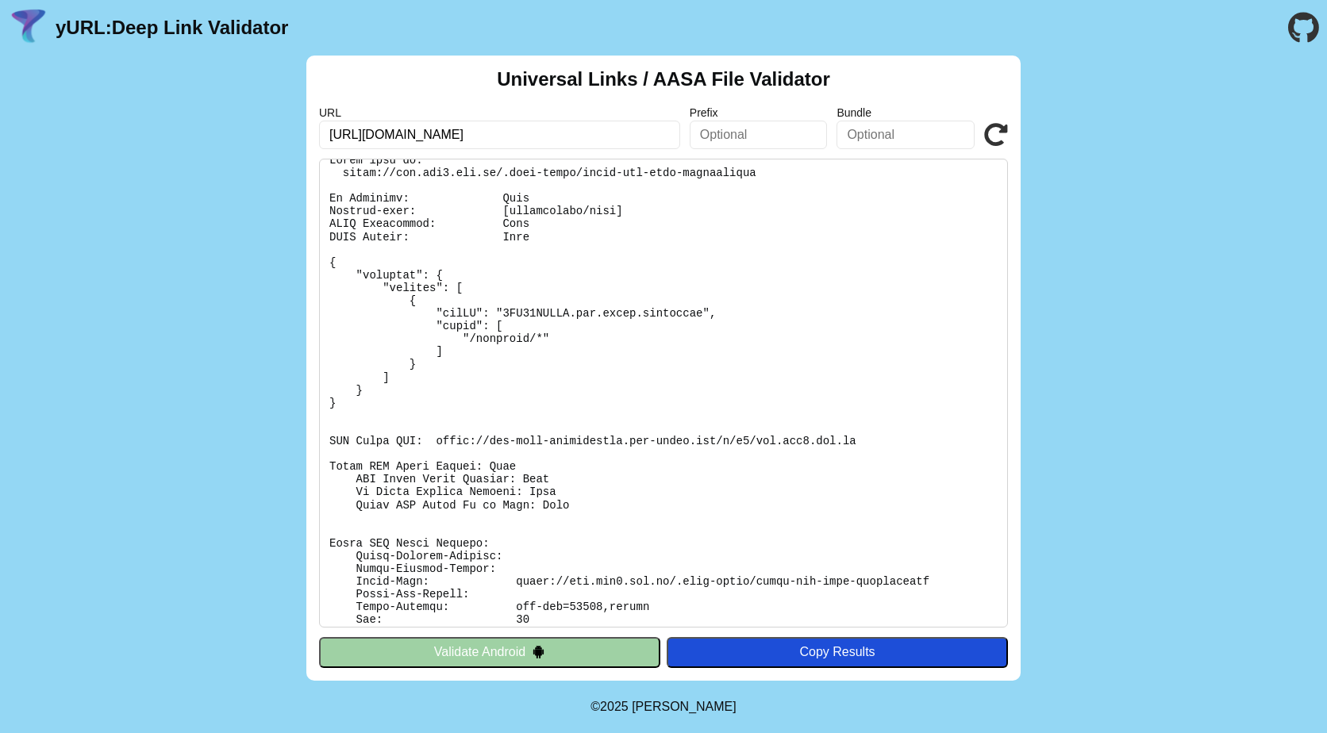  What do you see at coordinates (29, 28) in the screenshot?
I see `img: yURL Logo` at bounding box center [29, 28].